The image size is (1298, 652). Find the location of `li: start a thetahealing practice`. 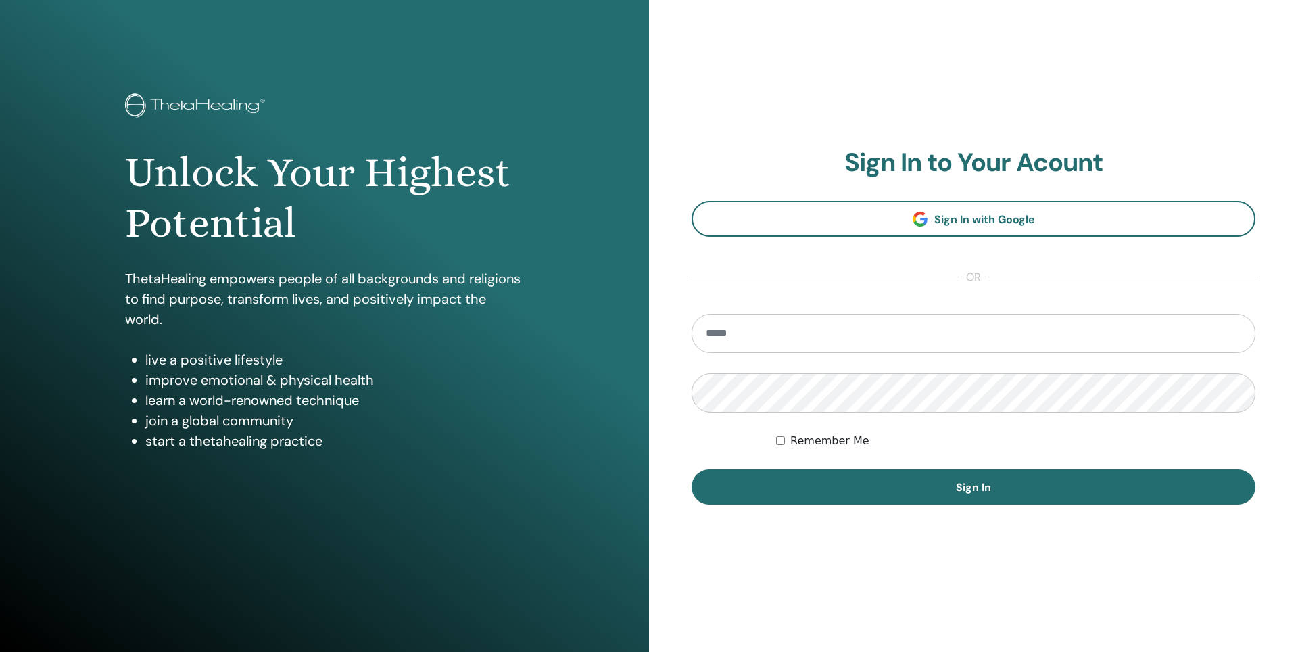

li: start a thetahealing practice is located at coordinates (335, 441).